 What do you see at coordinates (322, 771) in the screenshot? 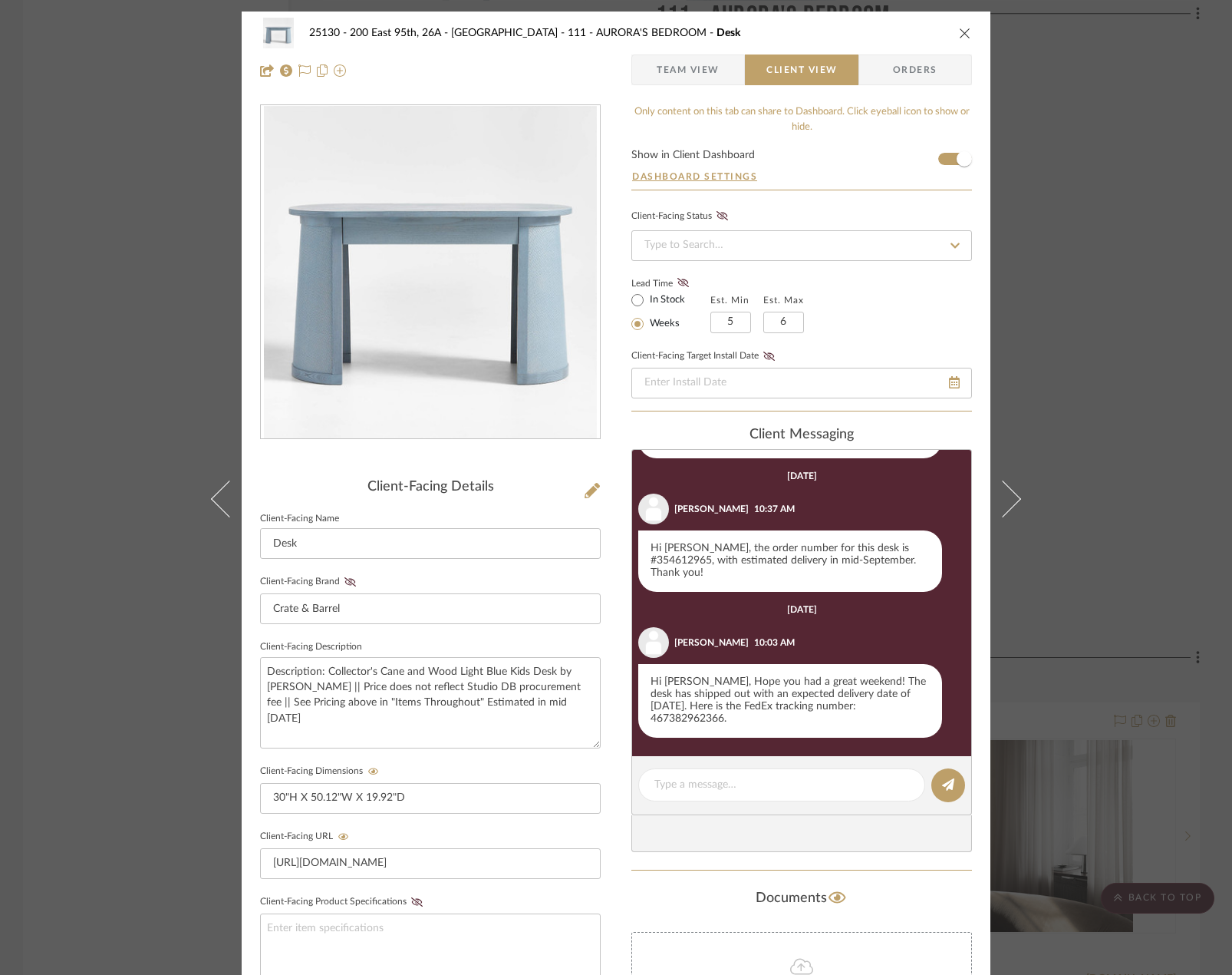
I see `label: Client-Facing Dimensions` at bounding box center [322, 771].